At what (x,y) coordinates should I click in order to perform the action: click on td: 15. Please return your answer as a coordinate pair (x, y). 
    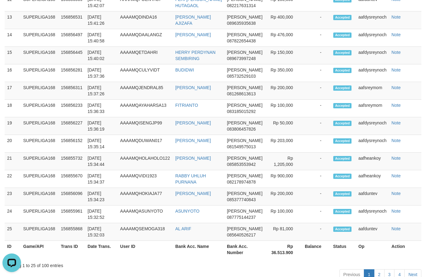
    Looking at the image, I should click on (13, 55).